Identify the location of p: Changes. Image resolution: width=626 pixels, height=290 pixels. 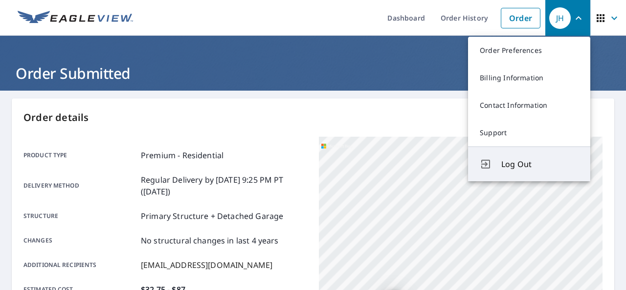
(80, 240).